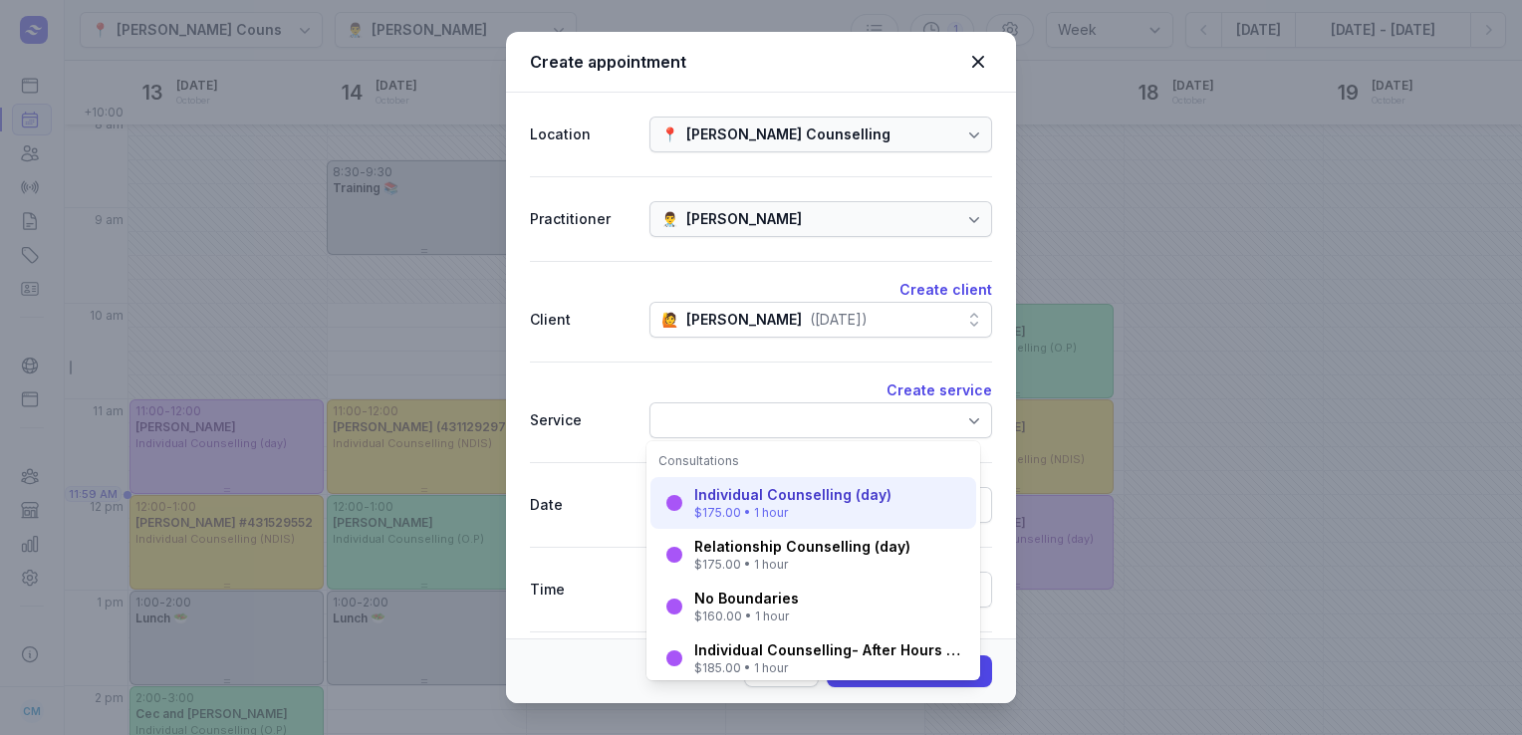 The height and width of the screenshot is (735, 1522). Describe the element at coordinates (582, 590) in the screenshot. I see `div: Time` at that location.